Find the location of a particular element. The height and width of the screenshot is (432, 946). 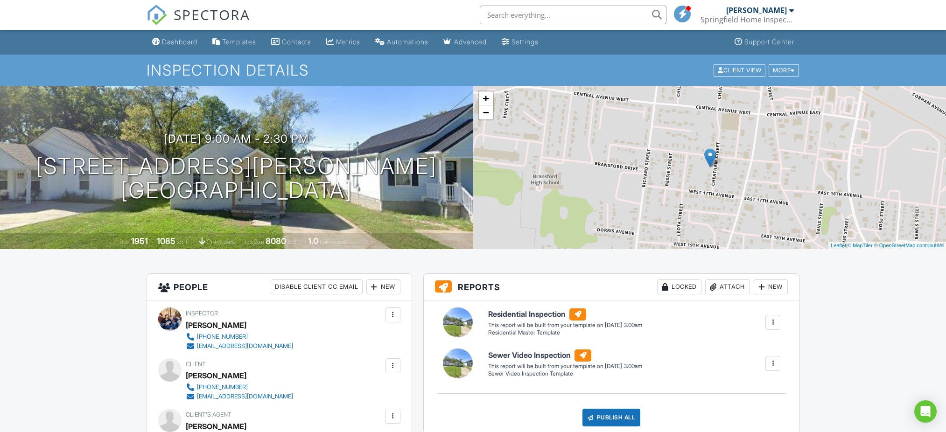

div: 1951 is located at coordinates (139, 241).